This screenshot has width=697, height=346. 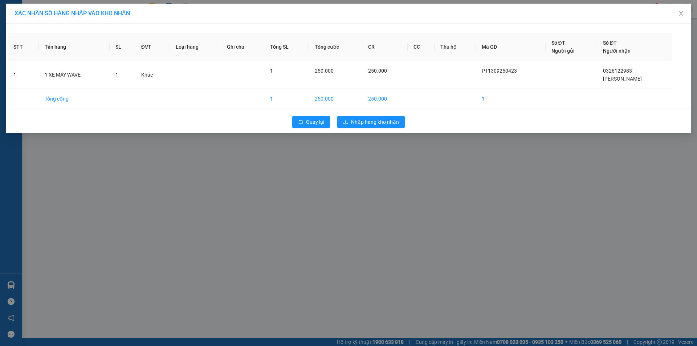 I want to click on span: Người nhận, so click(x=617, y=51).